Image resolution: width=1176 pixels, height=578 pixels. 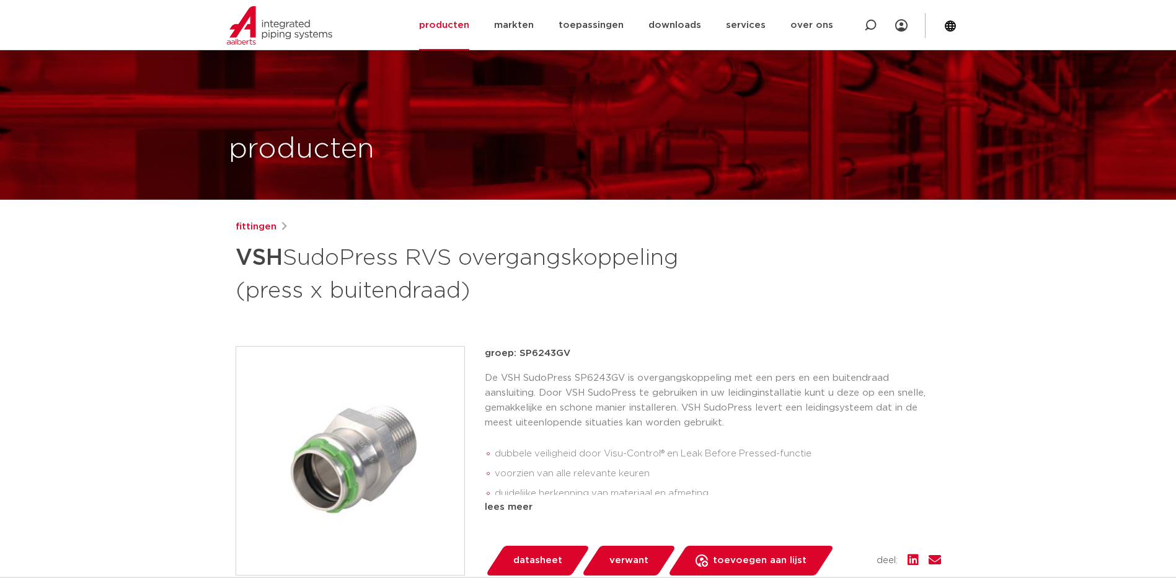 What do you see at coordinates (759, 560) in the screenshot?
I see `span: toevoegen aan lijst` at bounding box center [759, 560].